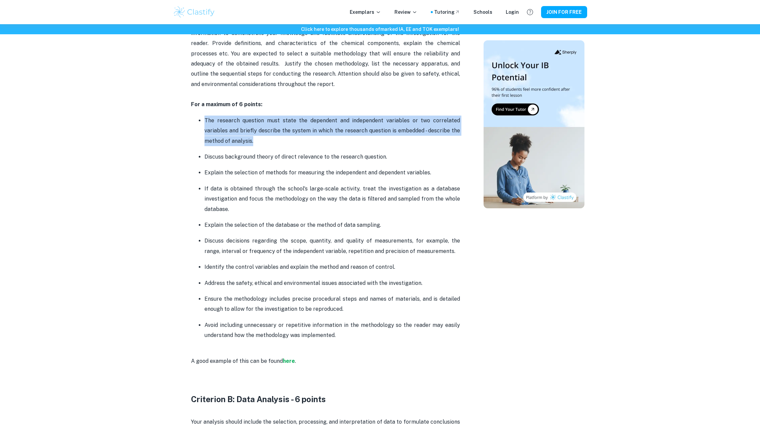 This screenshot has width=760, height=426. I want to click on button: Help and Feedback, so click(530, 12).